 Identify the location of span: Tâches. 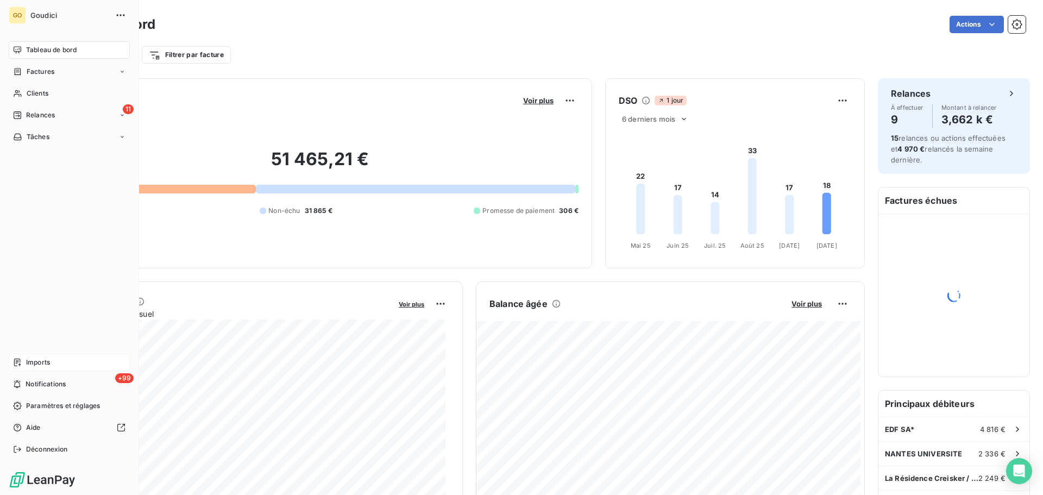
(38, 137).